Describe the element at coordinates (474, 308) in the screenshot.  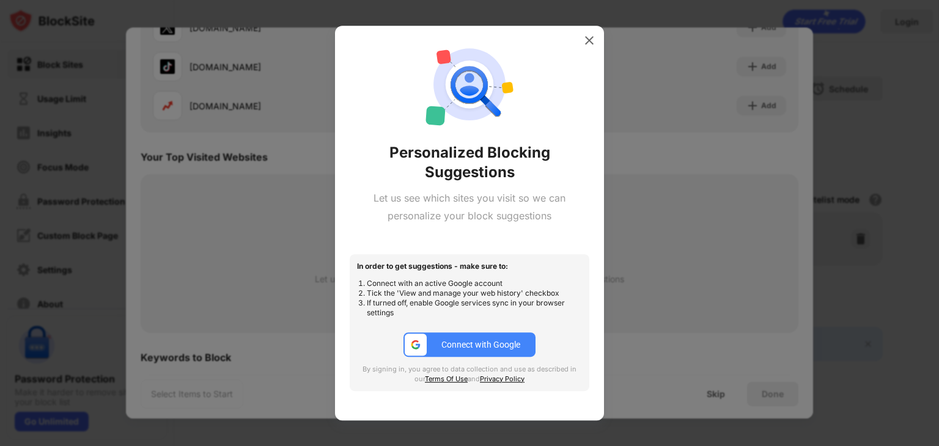
I see `li: If turned off, enable Google services sync in your browser settings` at that location.